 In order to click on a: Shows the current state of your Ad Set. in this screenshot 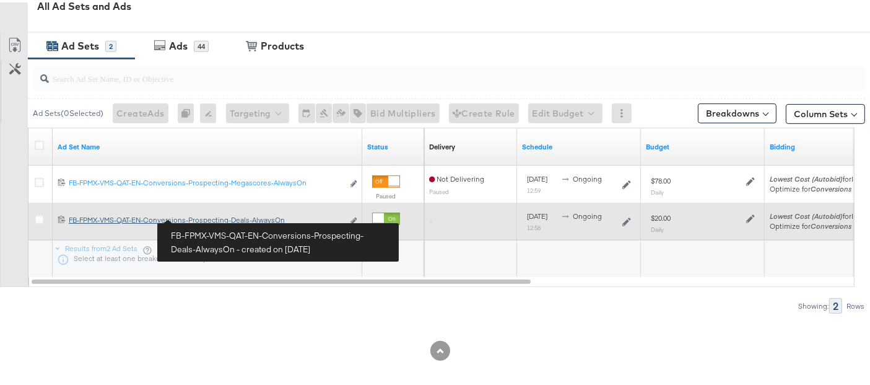, I will do `click(393, 144)`.